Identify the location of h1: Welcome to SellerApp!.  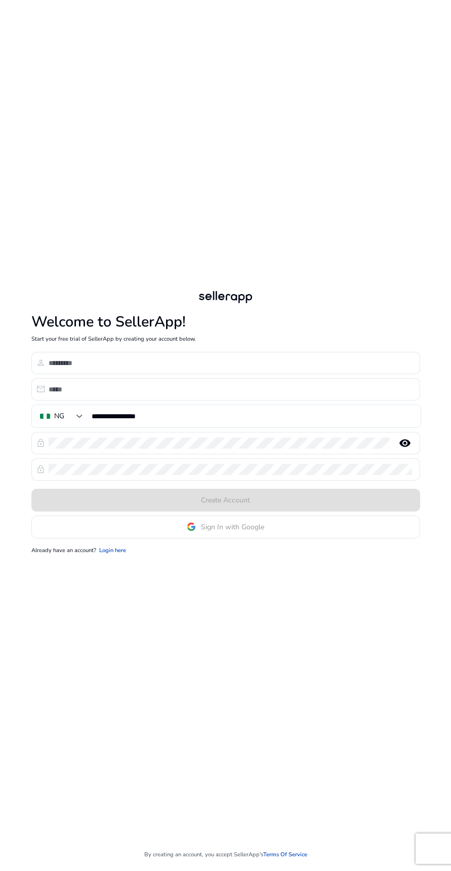
(226, 322).